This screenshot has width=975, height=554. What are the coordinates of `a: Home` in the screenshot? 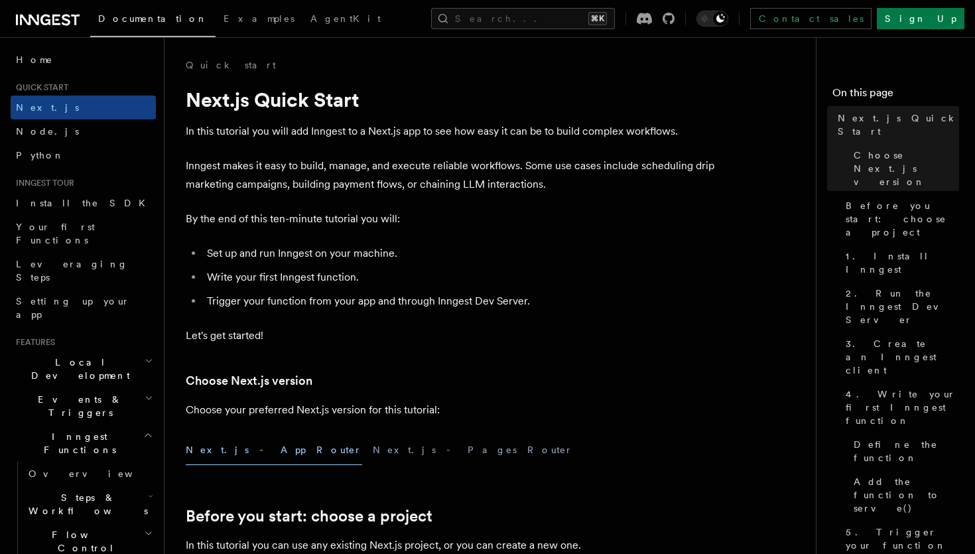 It's located at (83, 60).